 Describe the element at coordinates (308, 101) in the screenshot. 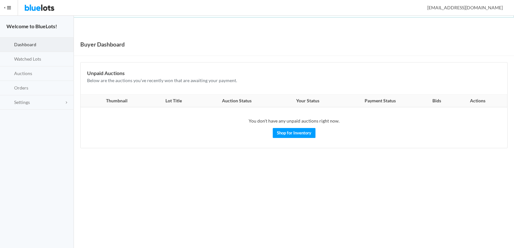

I see `th: Your Status` at that location.